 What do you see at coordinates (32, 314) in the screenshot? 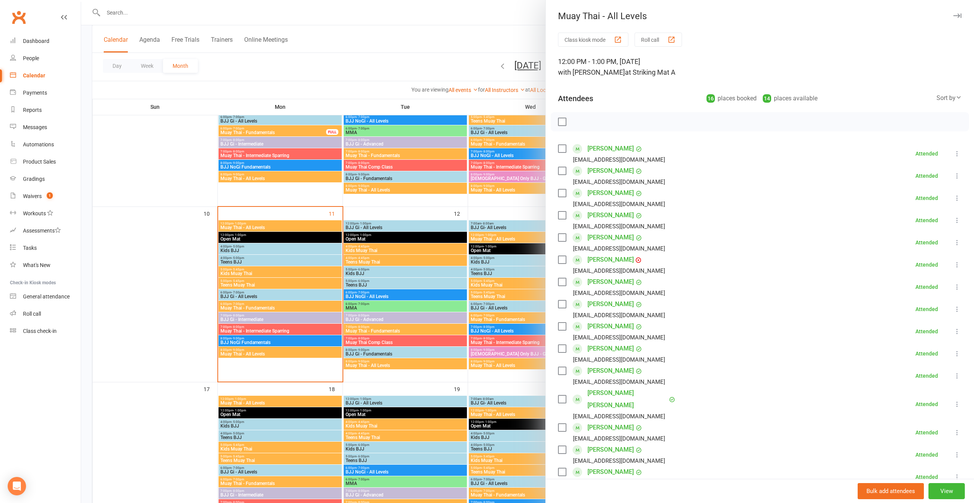
I see `div: Roll call` at bounding box center [32, 314].